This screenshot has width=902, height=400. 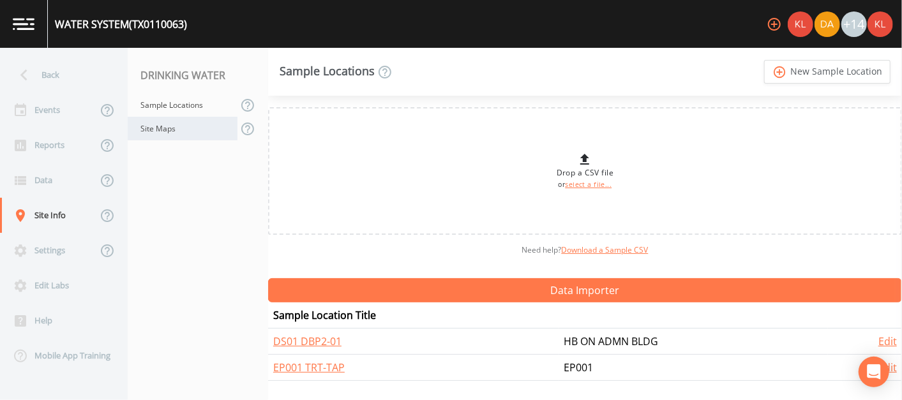 What do you see at coordinates (413, 315) in the screenshot?
I see `th: Sample Location Title` at bounding box center [413, 315].